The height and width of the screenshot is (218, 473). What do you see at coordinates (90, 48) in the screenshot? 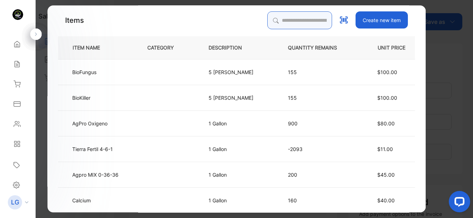
I see `p: ITEM NAME` at bounding box center [90, 48].